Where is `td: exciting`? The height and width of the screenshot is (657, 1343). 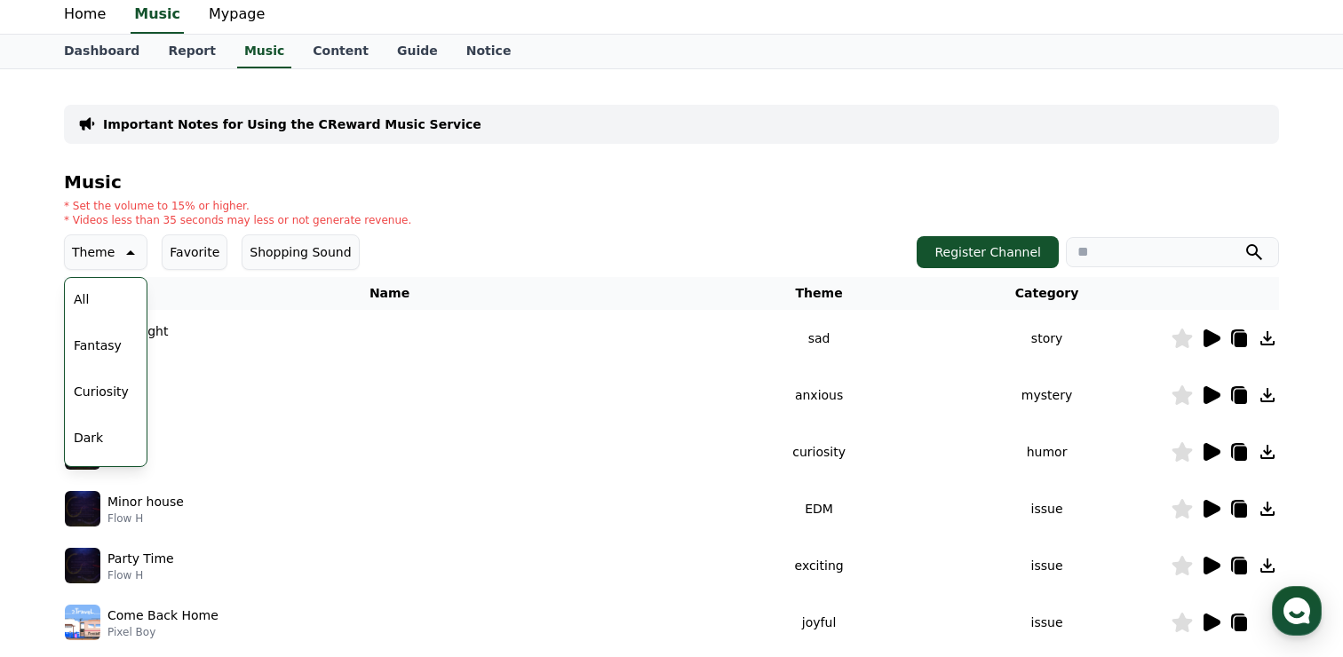
td: exciting is located at coordinates (819, 566).